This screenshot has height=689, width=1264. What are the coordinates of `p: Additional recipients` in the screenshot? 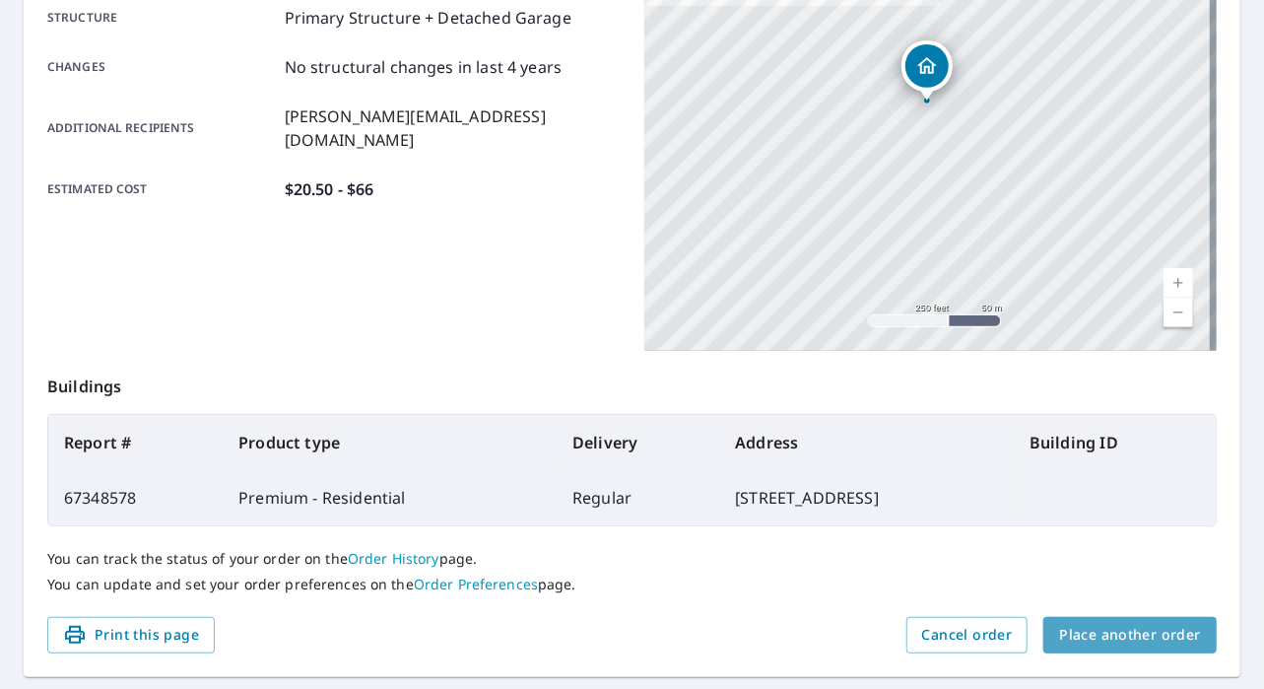 It's located at (162, 128).